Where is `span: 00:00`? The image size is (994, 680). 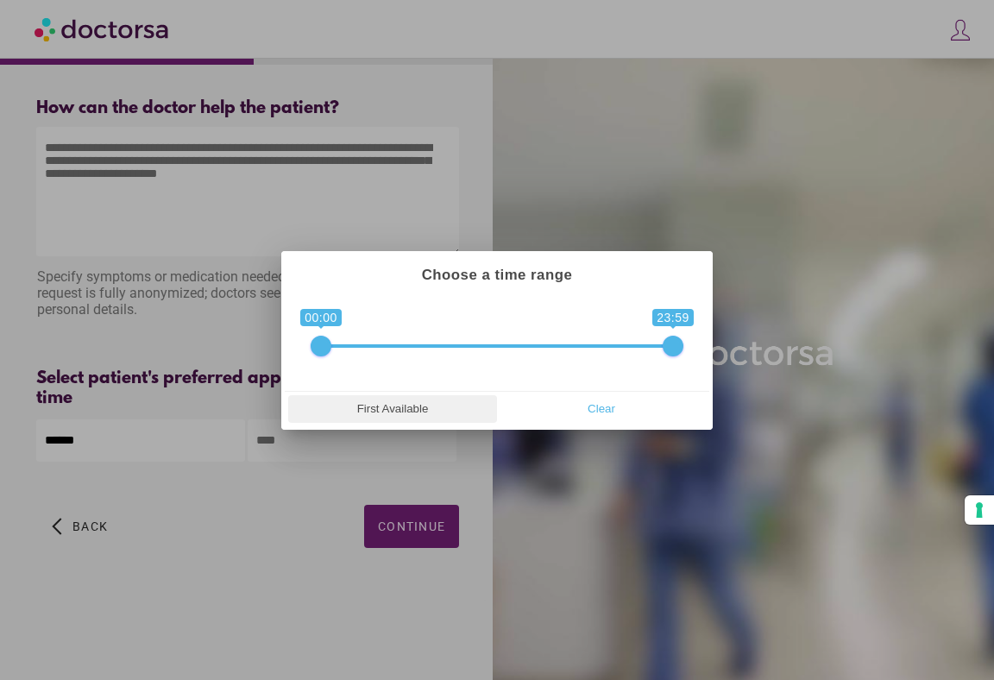
span: 00:00 is located at coordinates (321, 318).